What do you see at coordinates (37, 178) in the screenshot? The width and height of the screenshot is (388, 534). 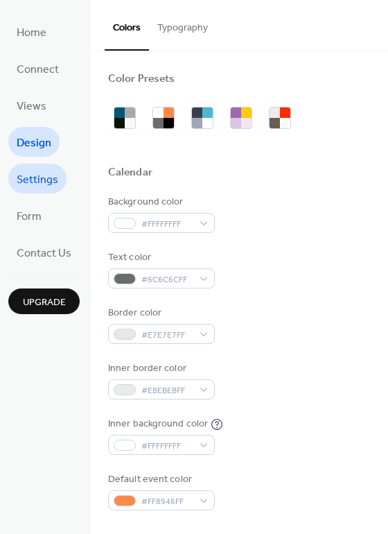 I see `a: Settings` at bounding box center [37, 178].